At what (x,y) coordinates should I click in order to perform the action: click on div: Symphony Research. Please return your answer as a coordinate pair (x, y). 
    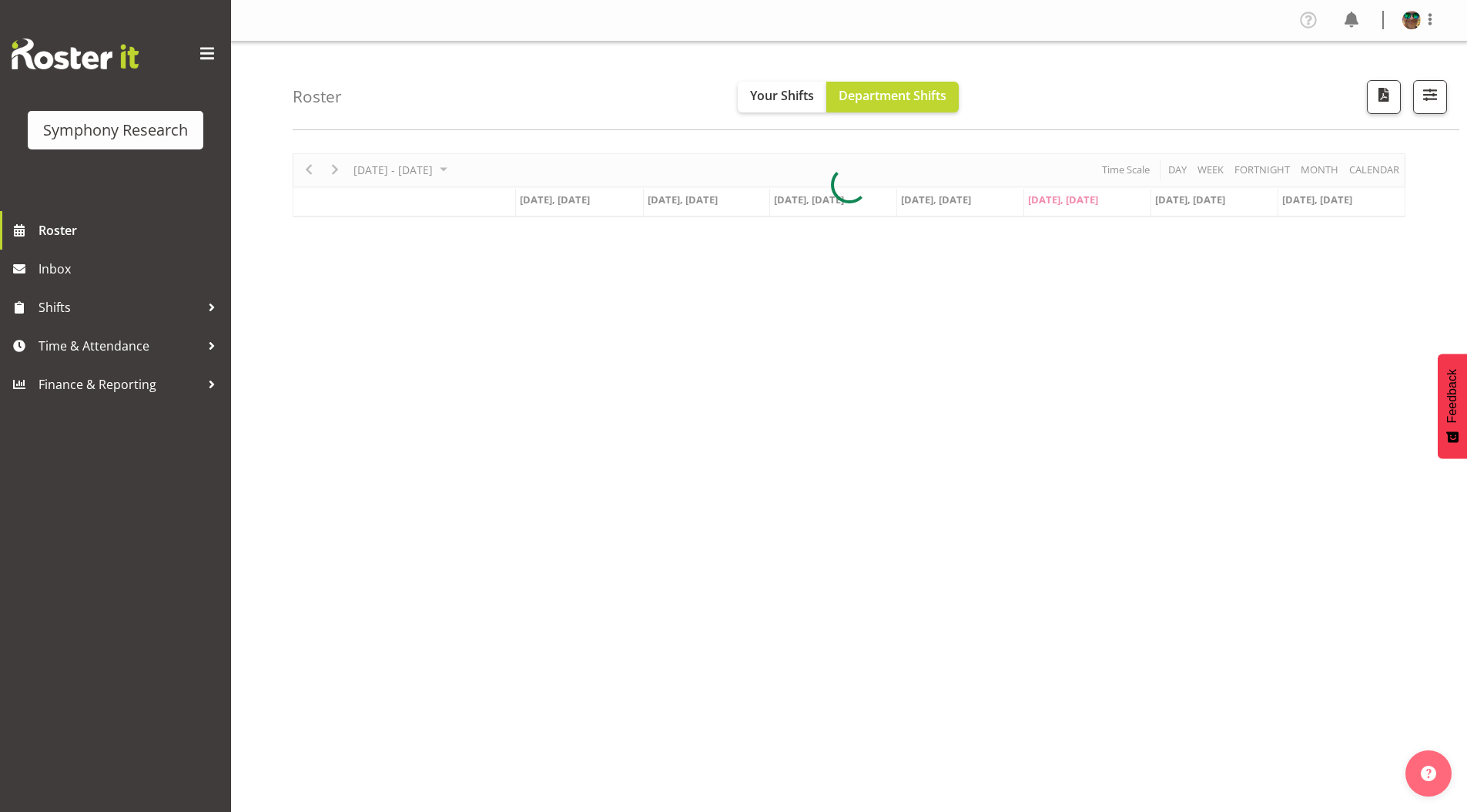
    Looking at the image, I should click on (116, 131).